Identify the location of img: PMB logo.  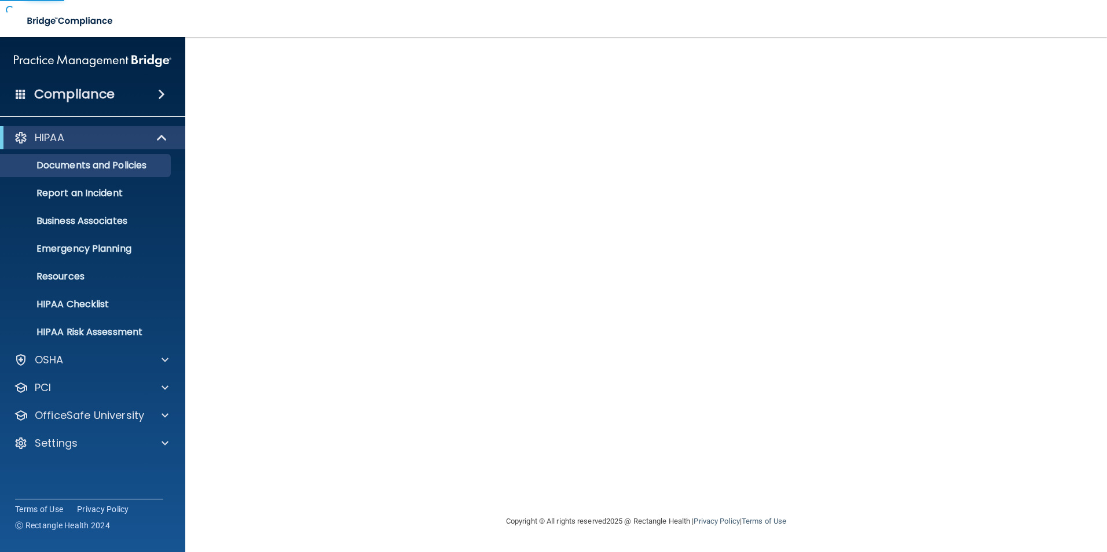
(93, 61).